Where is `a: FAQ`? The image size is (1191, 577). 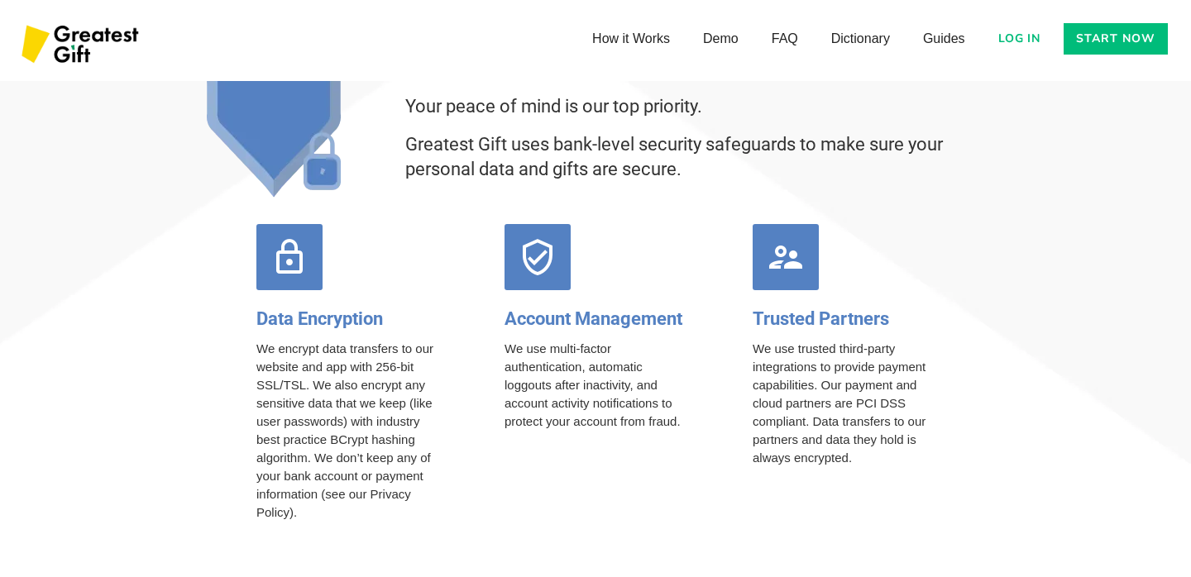
a: FAQ is located at coordinates (785, 39).